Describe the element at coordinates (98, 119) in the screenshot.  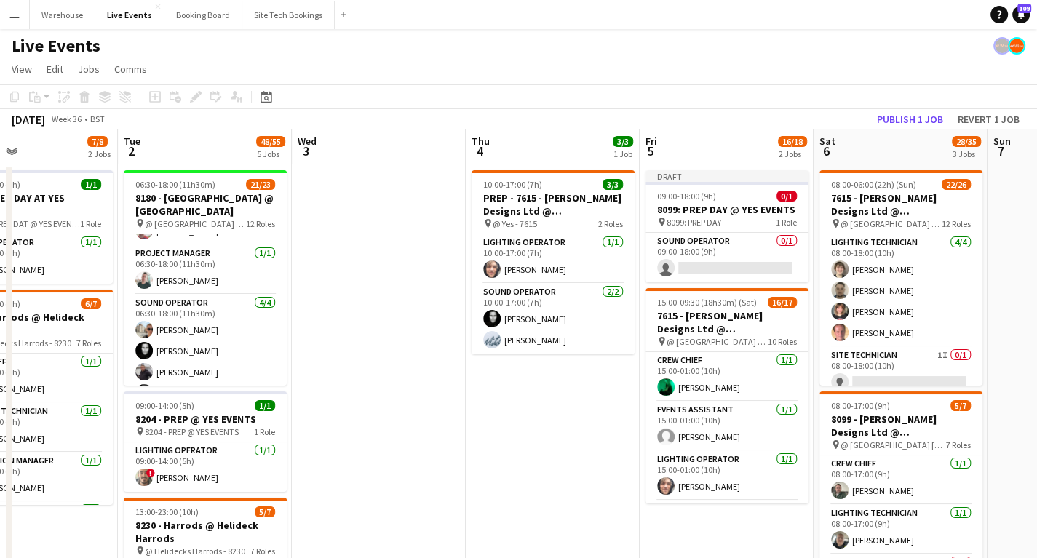
I see `div: BST` at that location.